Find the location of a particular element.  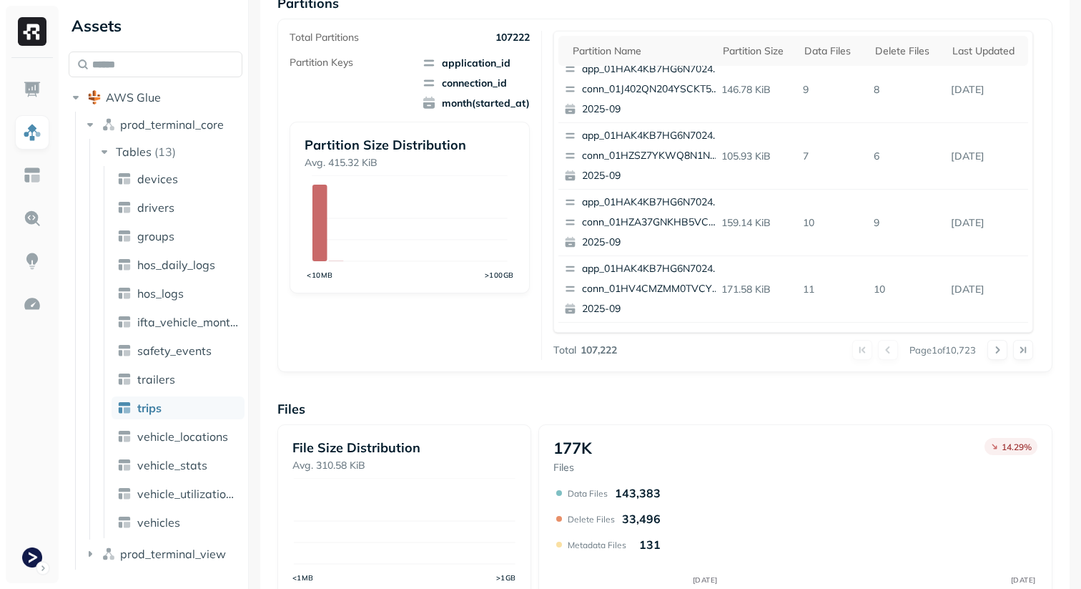

img: Asset Explorer is located at coordinates (32, 175).